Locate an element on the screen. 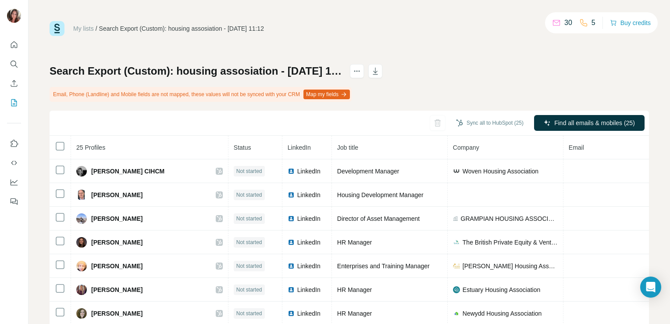  span: GRAMPIAN HOUSING ASSOCIATION LIMITED is located at coordinates (509, 218).